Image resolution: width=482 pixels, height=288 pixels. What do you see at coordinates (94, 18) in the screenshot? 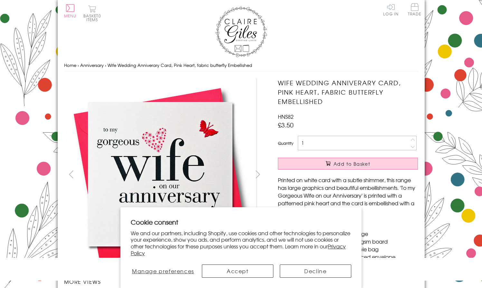
I see `span: 0 items` at bounding box center [94, 18].